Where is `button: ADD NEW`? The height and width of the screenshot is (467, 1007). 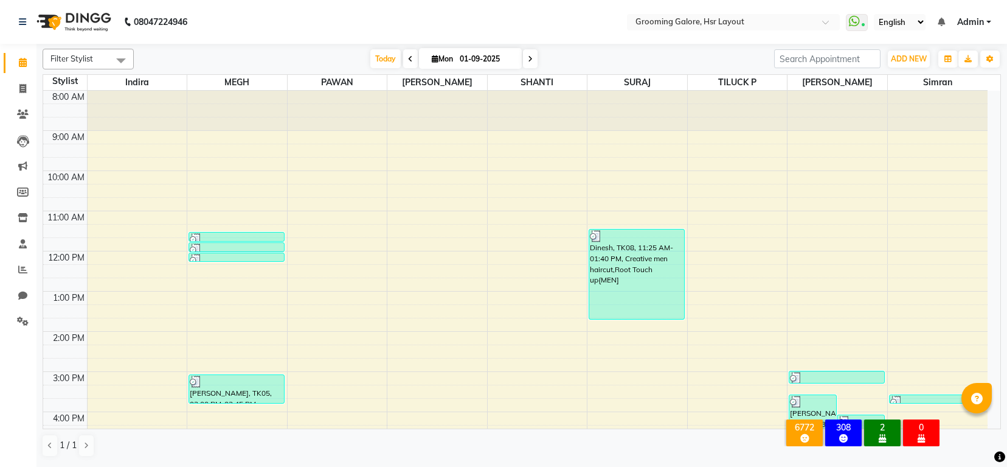 button: ADD NEW is located at coordinates (909, 59).